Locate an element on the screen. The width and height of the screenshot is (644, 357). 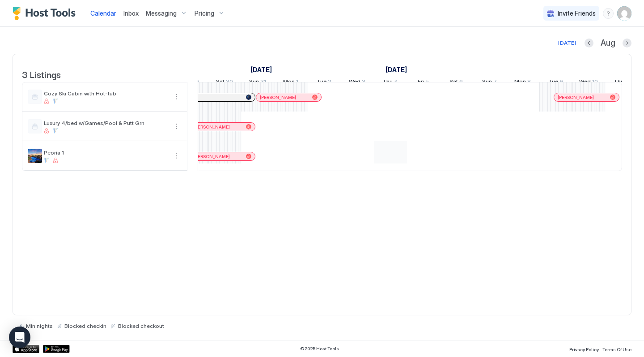
span: Cozy Ski Cabin with Hot-tub is located at coordinates (106, 93).